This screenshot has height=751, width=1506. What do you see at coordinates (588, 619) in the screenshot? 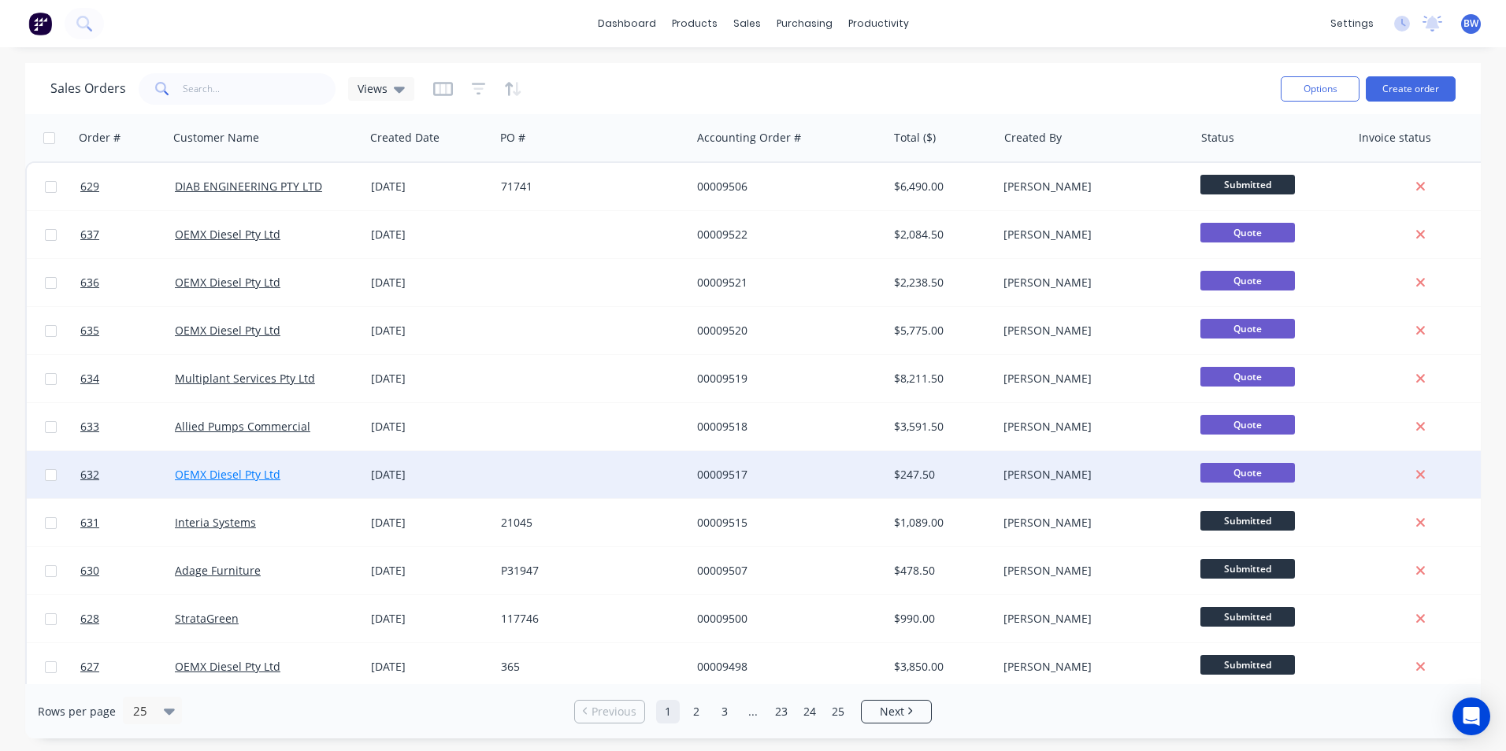
I see `div: 117746` at bounding box center [588, 619].